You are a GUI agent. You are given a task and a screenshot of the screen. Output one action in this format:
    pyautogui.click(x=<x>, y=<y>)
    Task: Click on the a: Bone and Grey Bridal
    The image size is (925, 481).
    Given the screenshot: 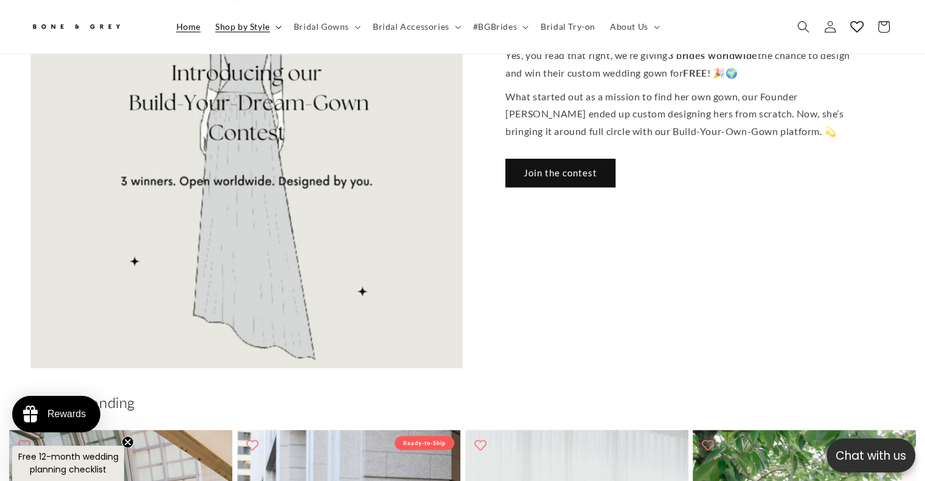 What is the action you would take?
    pyautogui.click(x=91, y=27)
    